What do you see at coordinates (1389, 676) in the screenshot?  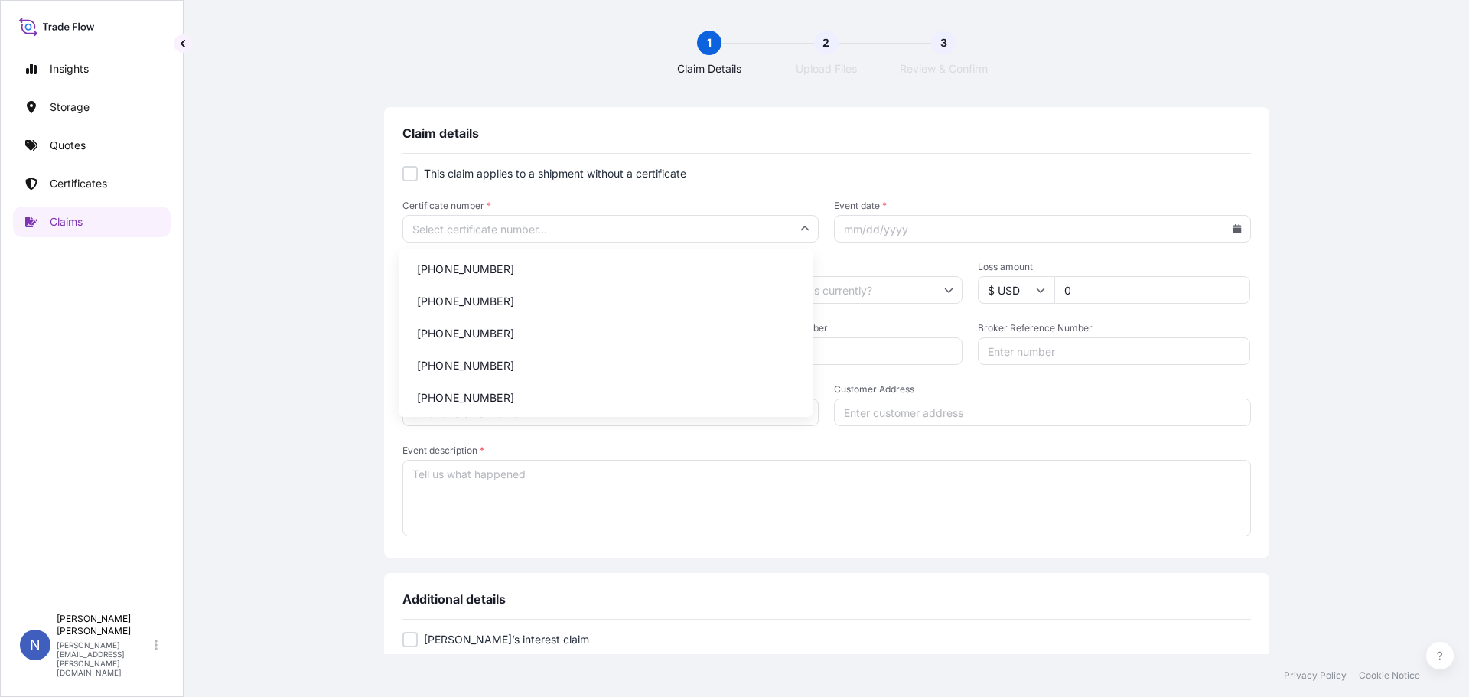 I see `p: Cookie Notice` at bounding box center [1389, 676].